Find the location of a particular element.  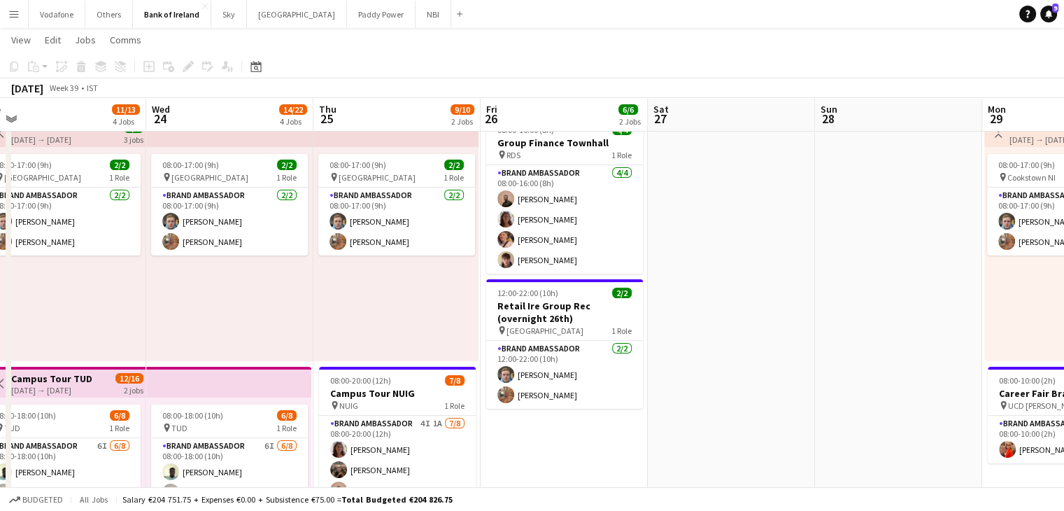

button: Vodafone is located at coordinates (57, 14).